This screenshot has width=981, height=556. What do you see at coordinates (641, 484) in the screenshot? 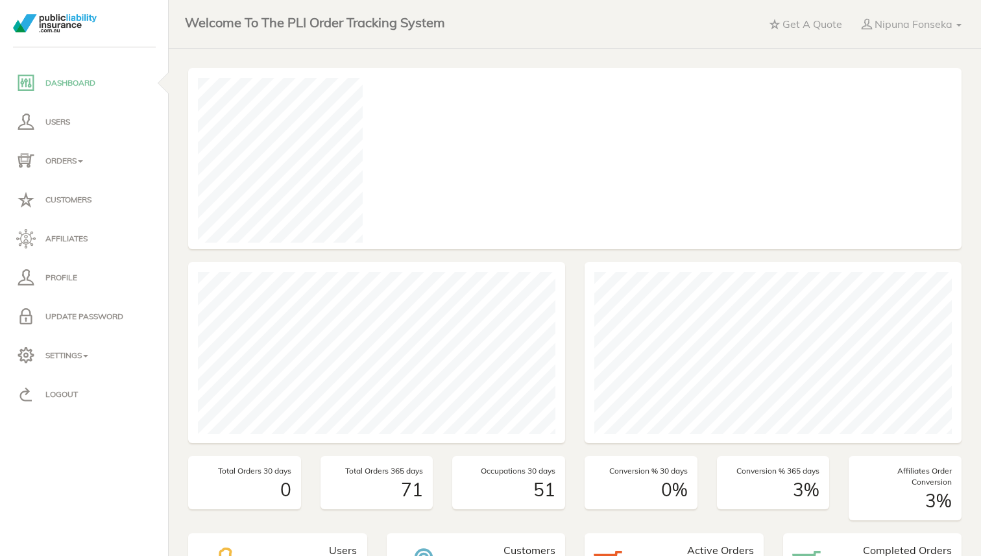
I see `div: 0%` at bounding box center [641, 484].